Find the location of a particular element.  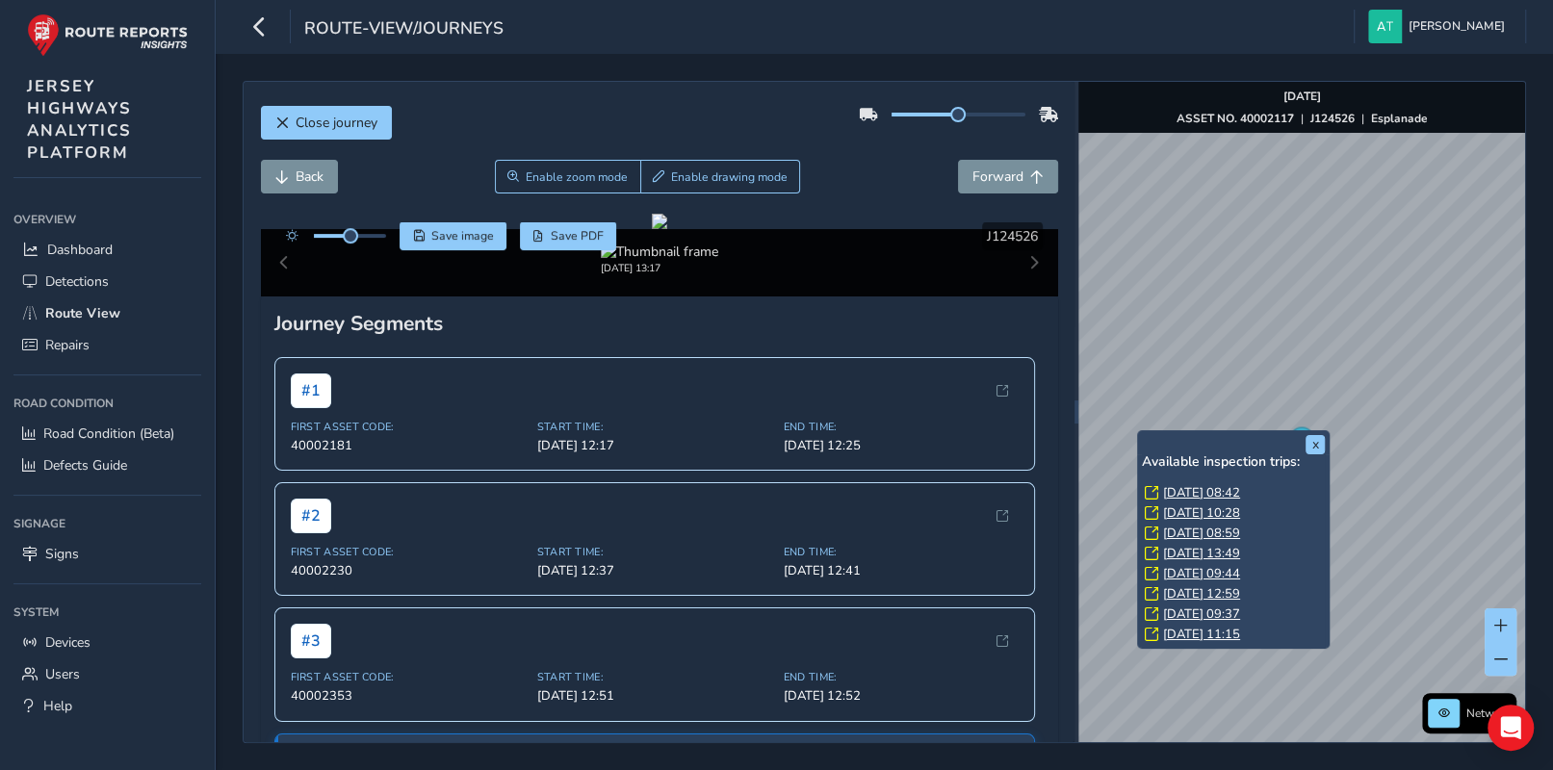

div: Open Intercom Messenger is located at coordinates (1511, 728).